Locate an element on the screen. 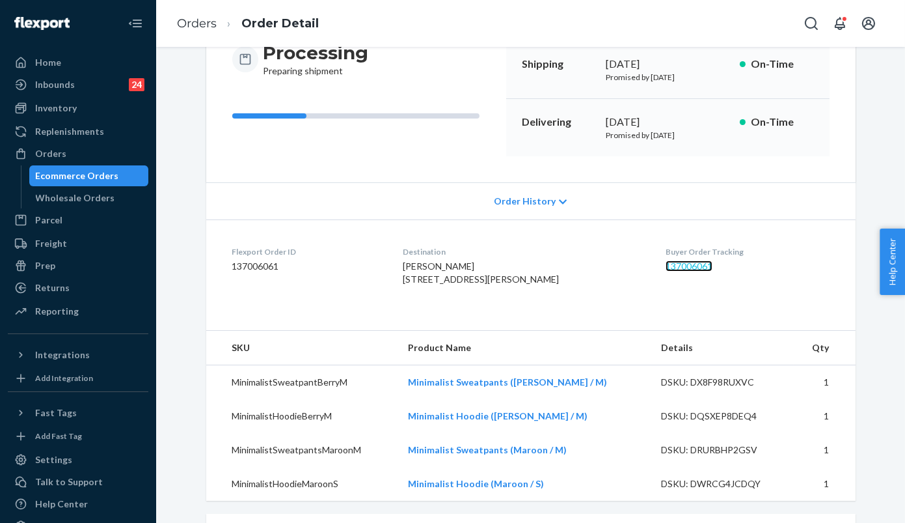 The image size is (905, 523). button: Help Center is located at coordinates (892, 262).